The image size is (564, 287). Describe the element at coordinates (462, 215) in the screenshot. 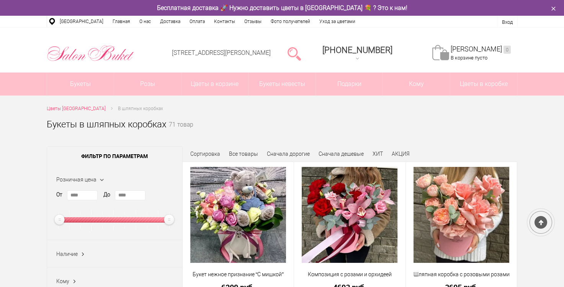

I see `img: Шляпная коробка с розовыми розами` at that location.